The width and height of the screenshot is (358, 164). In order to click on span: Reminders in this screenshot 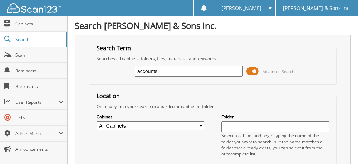, I will do `click(39, 71)`.